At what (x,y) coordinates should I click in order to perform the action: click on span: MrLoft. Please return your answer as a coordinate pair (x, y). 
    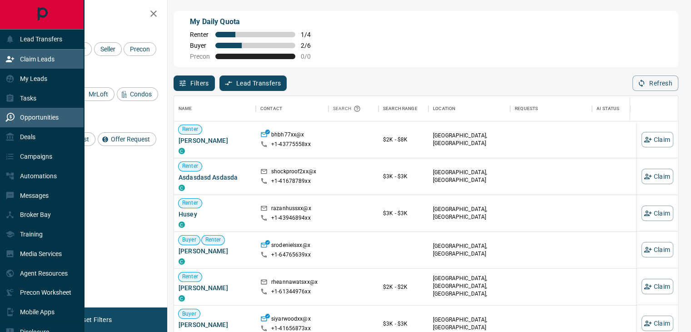
    Looking at the image, I should click on (98, 94).